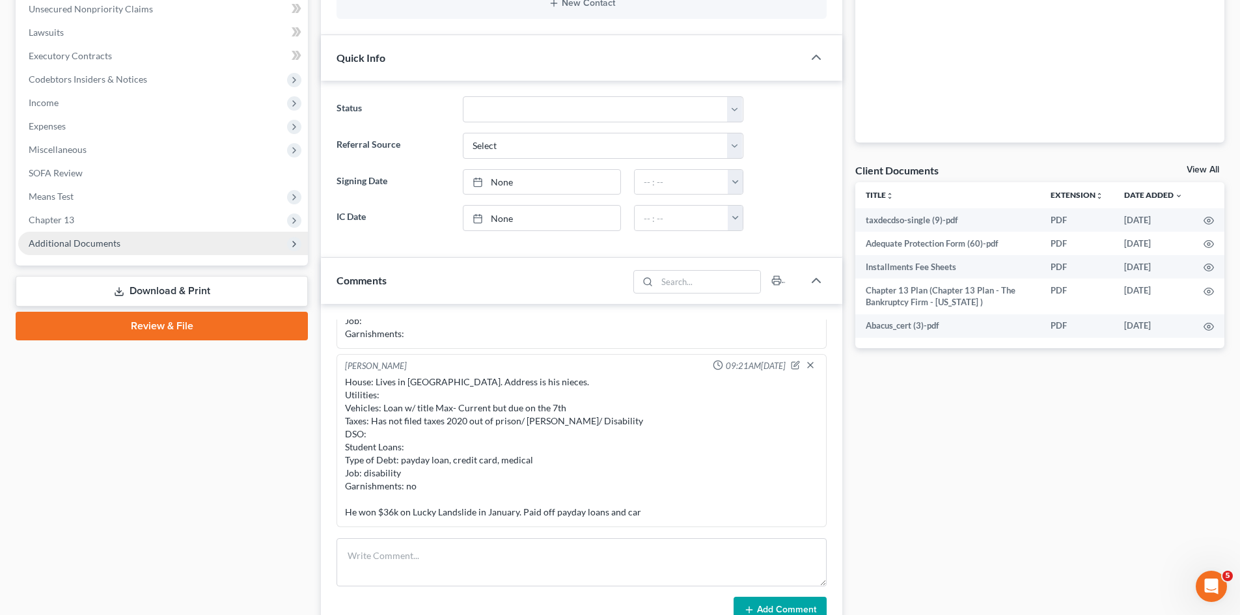 This screenshot has width=1240, height=615. I want to click on a: Download & Print, so click(161, 291).